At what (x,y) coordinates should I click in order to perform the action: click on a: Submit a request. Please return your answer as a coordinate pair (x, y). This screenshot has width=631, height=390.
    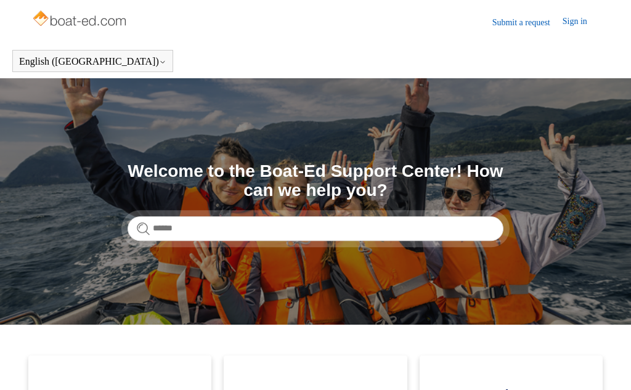
    Looking at the image, I should click on (528, 22).